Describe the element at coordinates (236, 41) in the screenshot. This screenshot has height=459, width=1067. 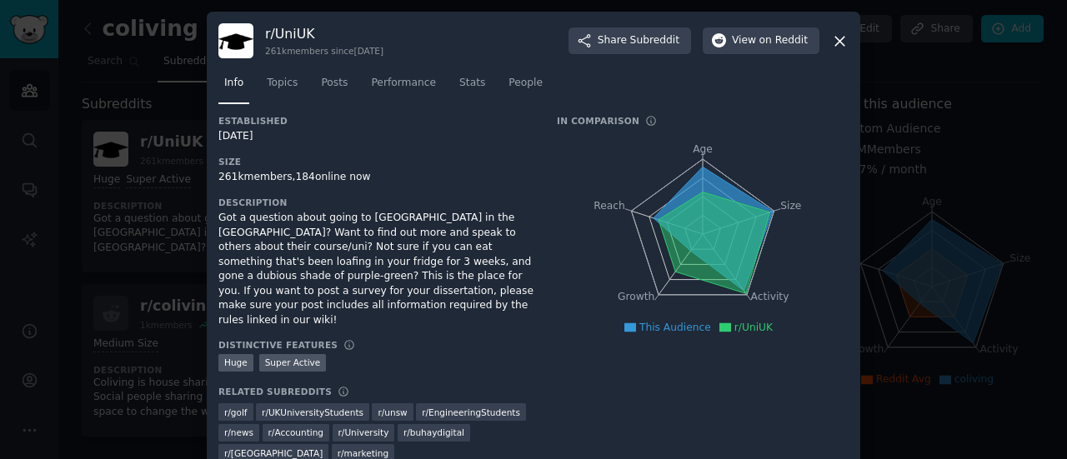
I see `img: UniUK` at that location.